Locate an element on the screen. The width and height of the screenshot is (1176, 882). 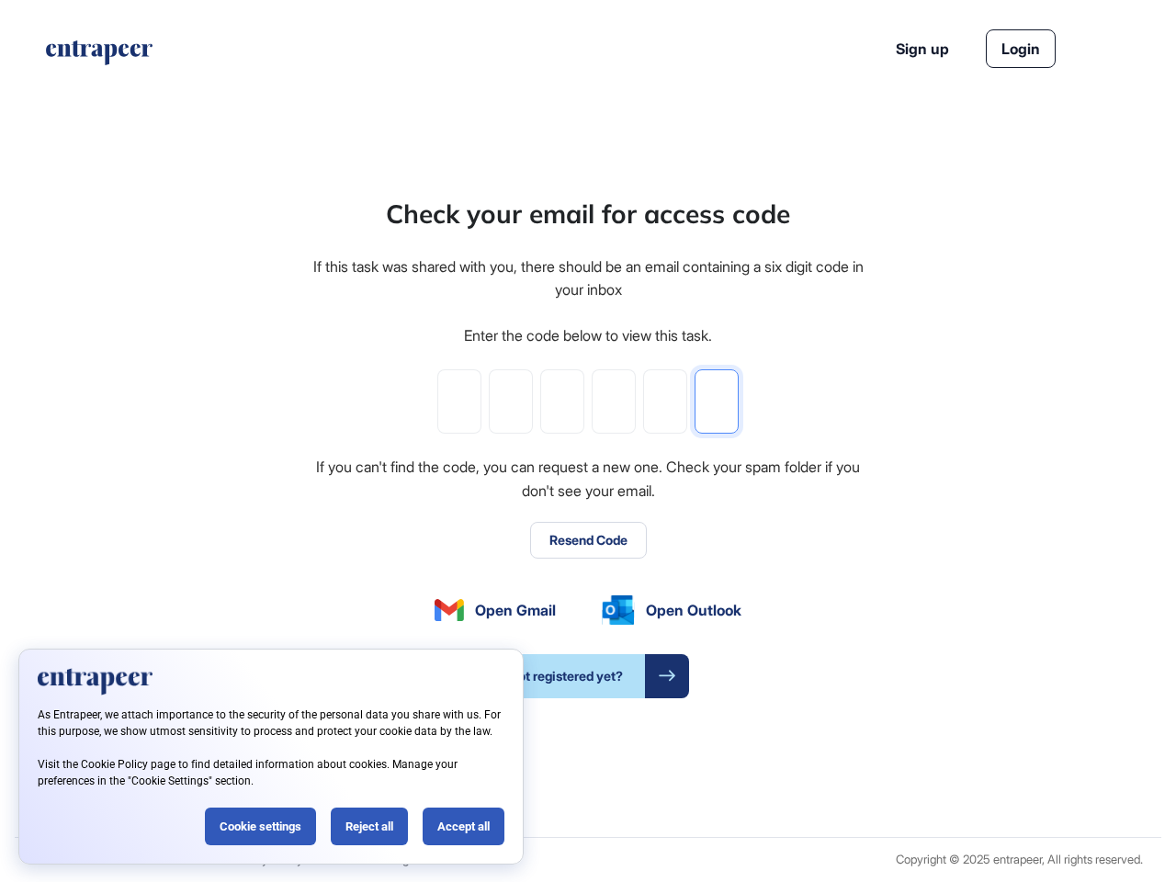
div: Enter the code below to view this task. is located at coordinates (588, 336).